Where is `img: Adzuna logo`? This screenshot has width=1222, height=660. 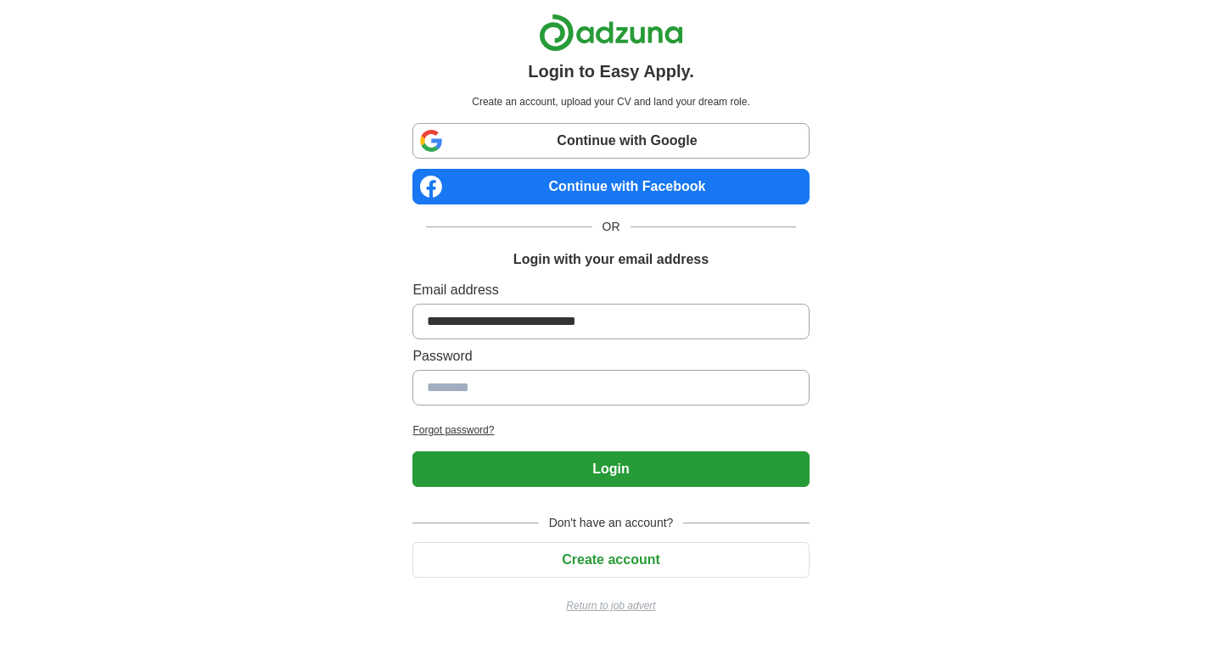 img: Adzuna logo is located at coordinates (611, 32).